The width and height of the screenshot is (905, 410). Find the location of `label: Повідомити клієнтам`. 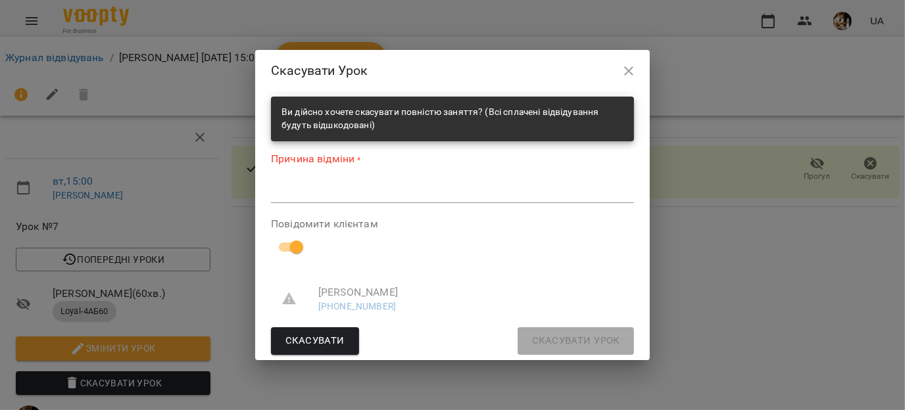

label: Повідомити клієнтам is located at coordinates (453, 224).